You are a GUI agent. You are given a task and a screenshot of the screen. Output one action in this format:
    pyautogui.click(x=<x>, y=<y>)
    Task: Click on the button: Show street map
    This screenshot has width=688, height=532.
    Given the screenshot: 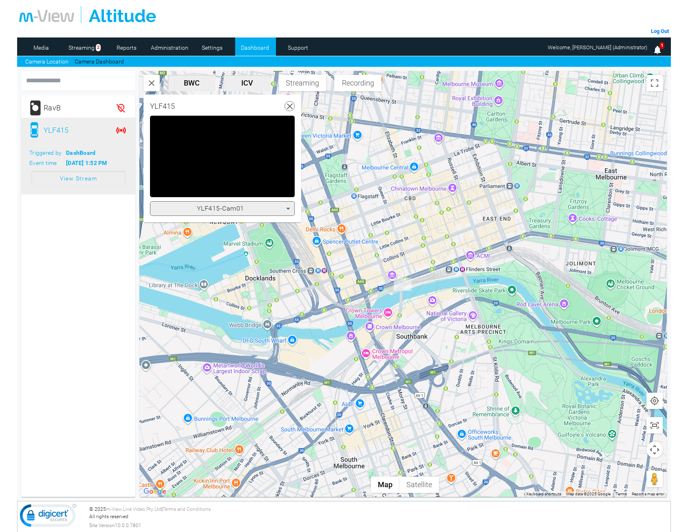 What is the action you would take?
    pyautogui.click(x=385, y=485)
    